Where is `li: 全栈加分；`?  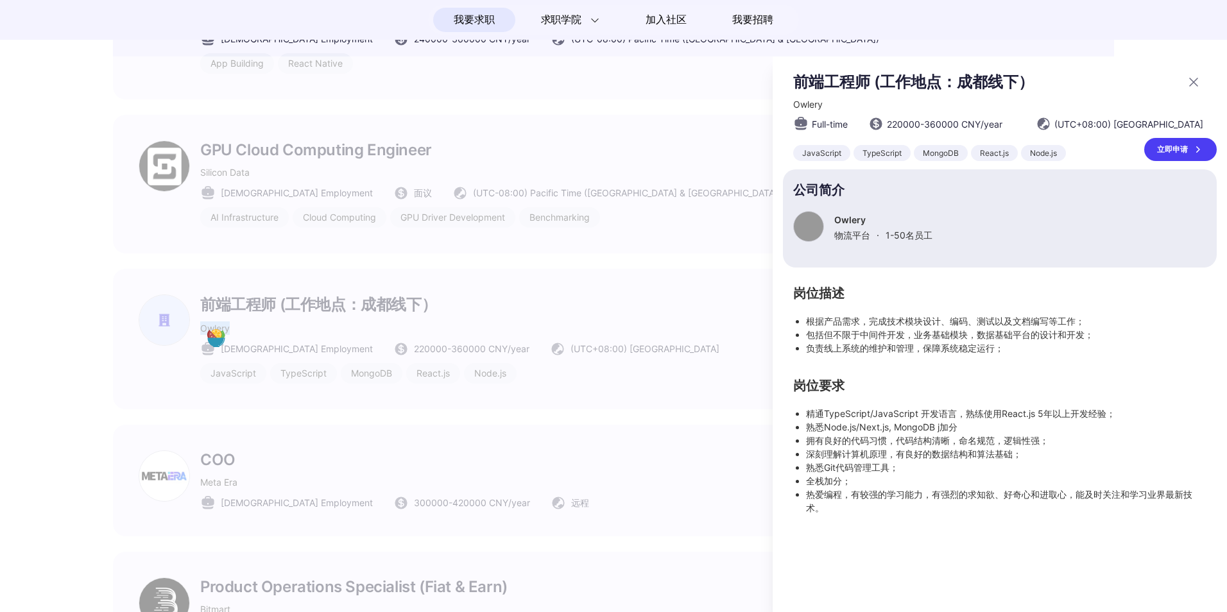 li: 全栈加分； is located at coordinates (1006, 481).